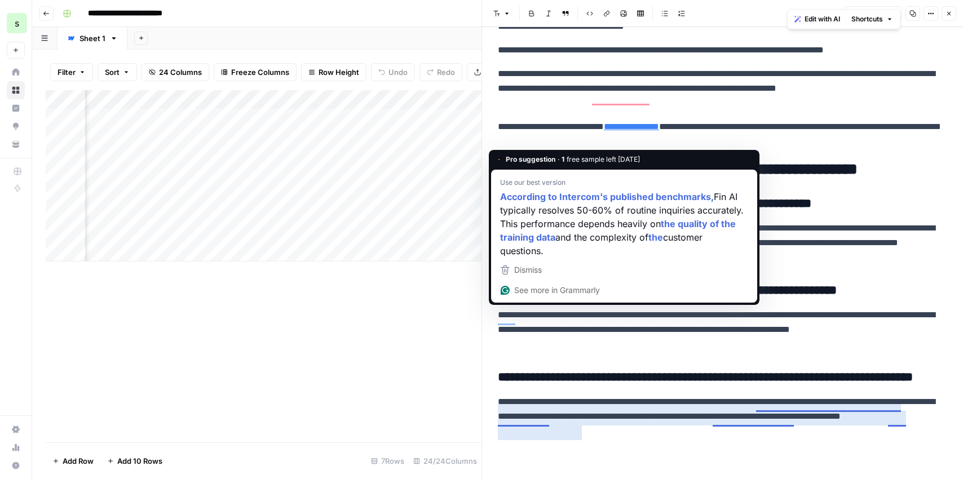  I want to click on span: Freeze Columns, so click(260, 72).